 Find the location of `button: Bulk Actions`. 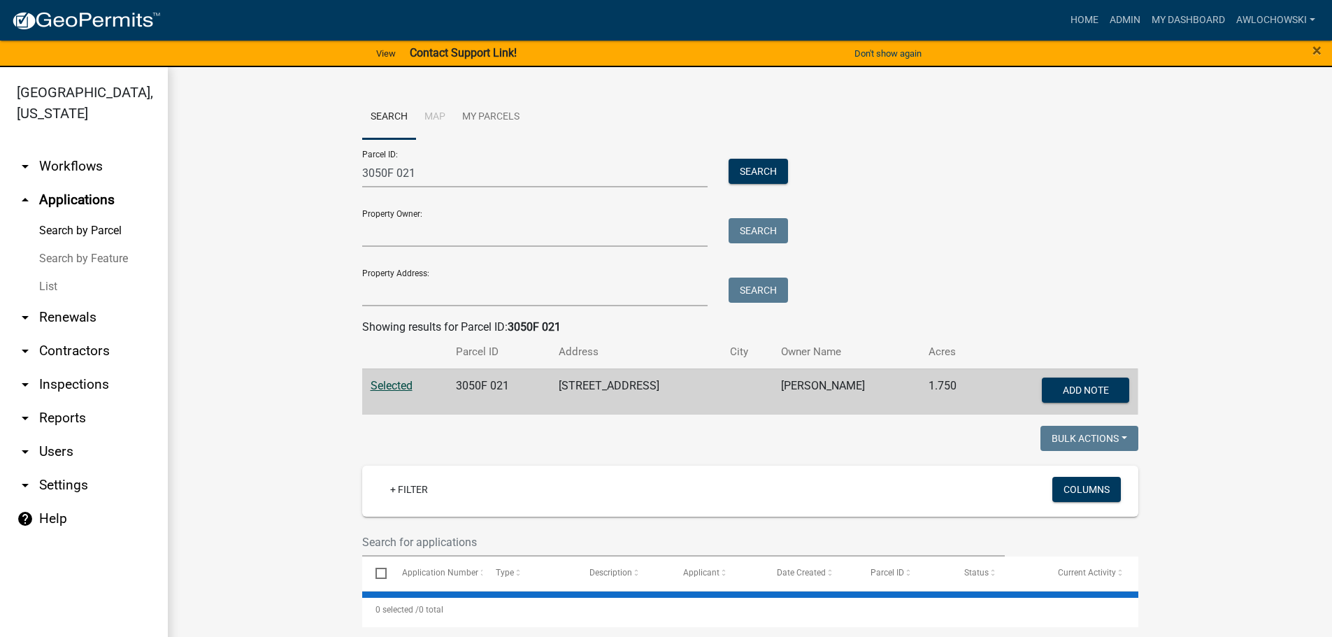

button: Bulk Actions is located at coordinates (1089, 438).